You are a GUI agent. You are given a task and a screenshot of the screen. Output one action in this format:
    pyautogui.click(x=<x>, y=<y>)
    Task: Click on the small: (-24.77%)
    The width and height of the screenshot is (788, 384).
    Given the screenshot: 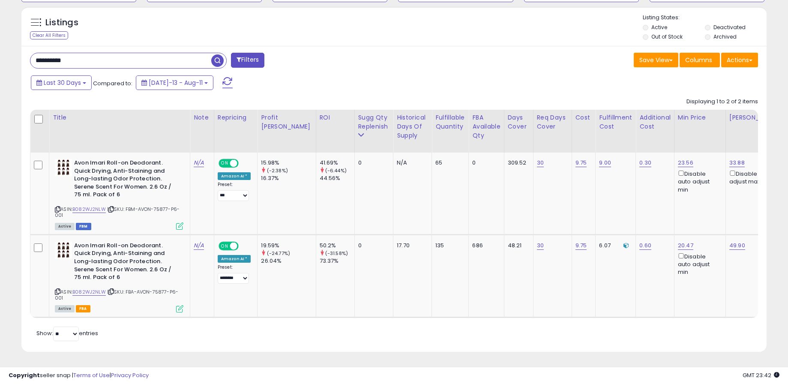 What is the action you would take?
    pyautogui.click(x=279, y=253)
    